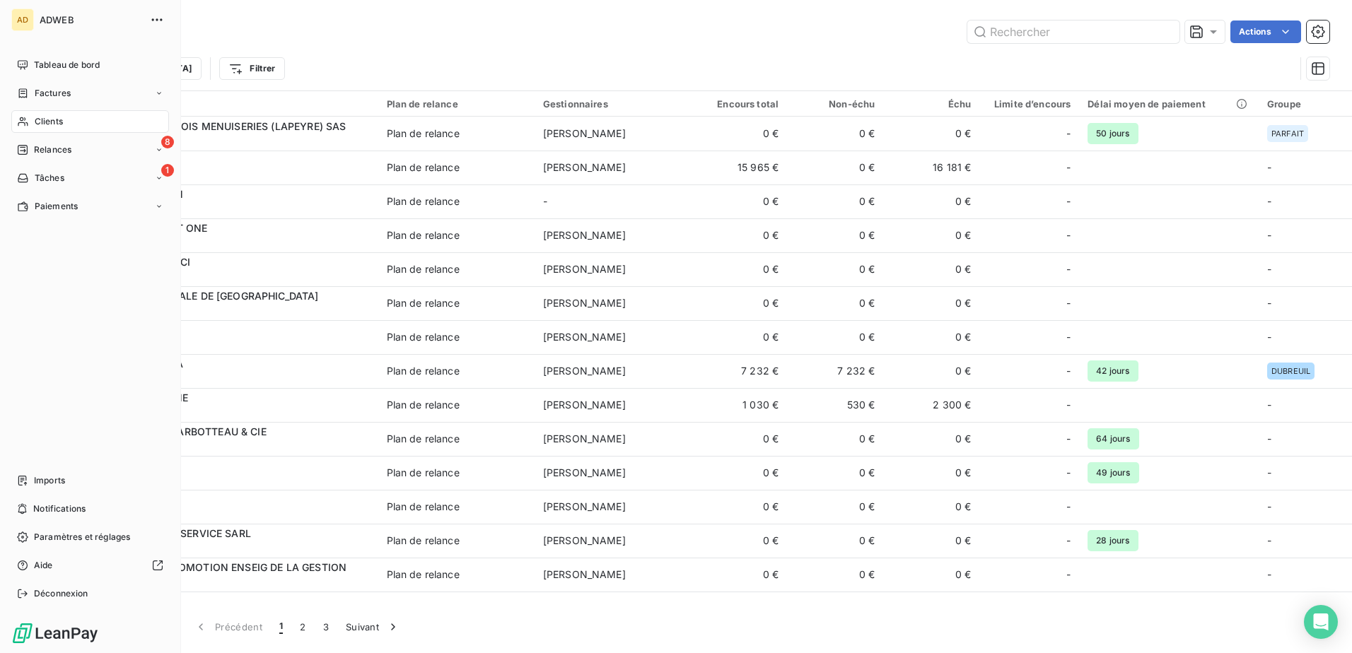 The image size is (1352, 653). What do you see at coordinates (252, 69) in the screenshot?
I see `button: Filtrer` at bounding box center [252, 69].